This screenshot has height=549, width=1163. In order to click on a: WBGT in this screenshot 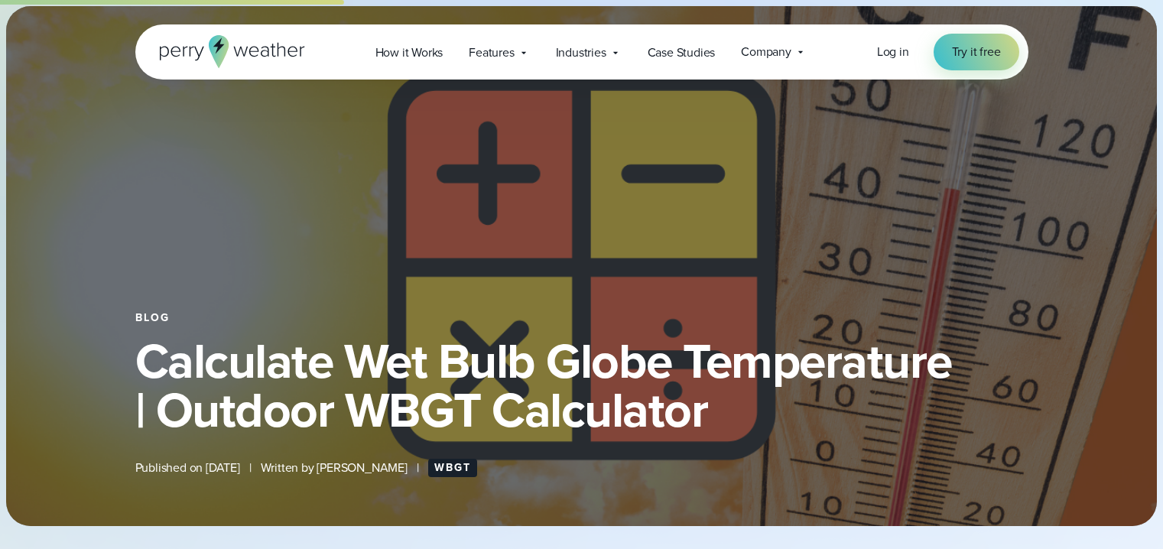, I will do `click(453, 468)`.